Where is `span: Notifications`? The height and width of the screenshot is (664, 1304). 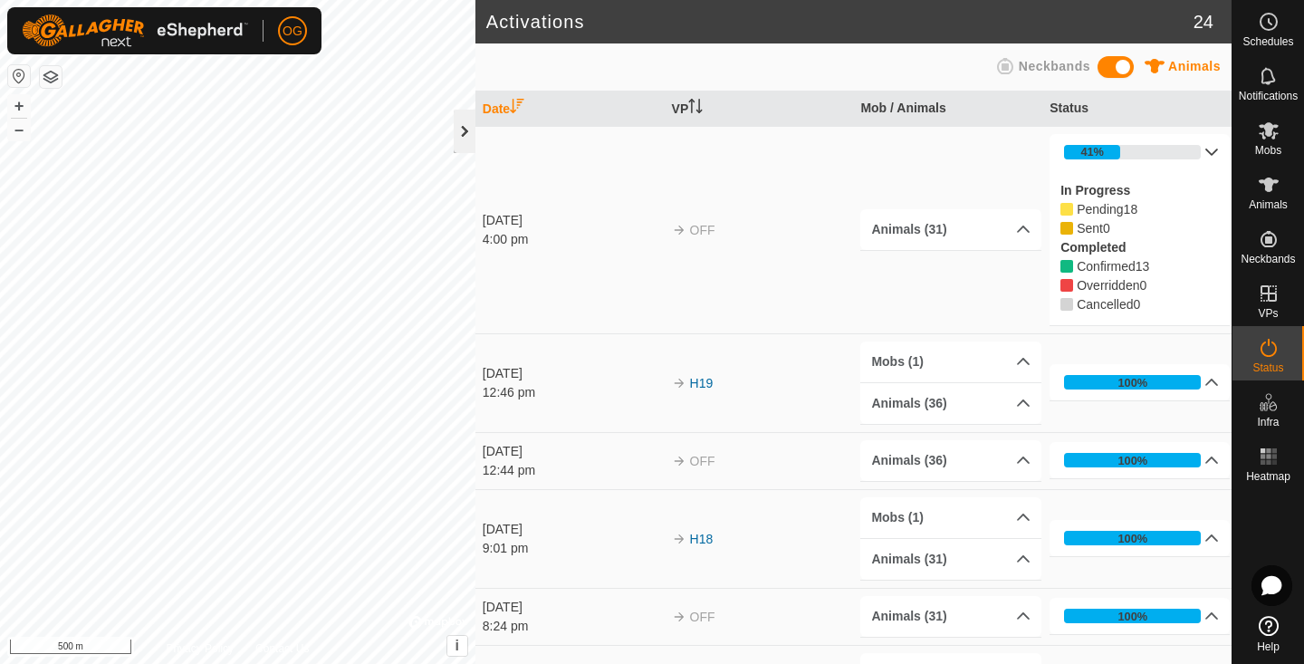
span: Notifications is located at coordinates (1268, 96).